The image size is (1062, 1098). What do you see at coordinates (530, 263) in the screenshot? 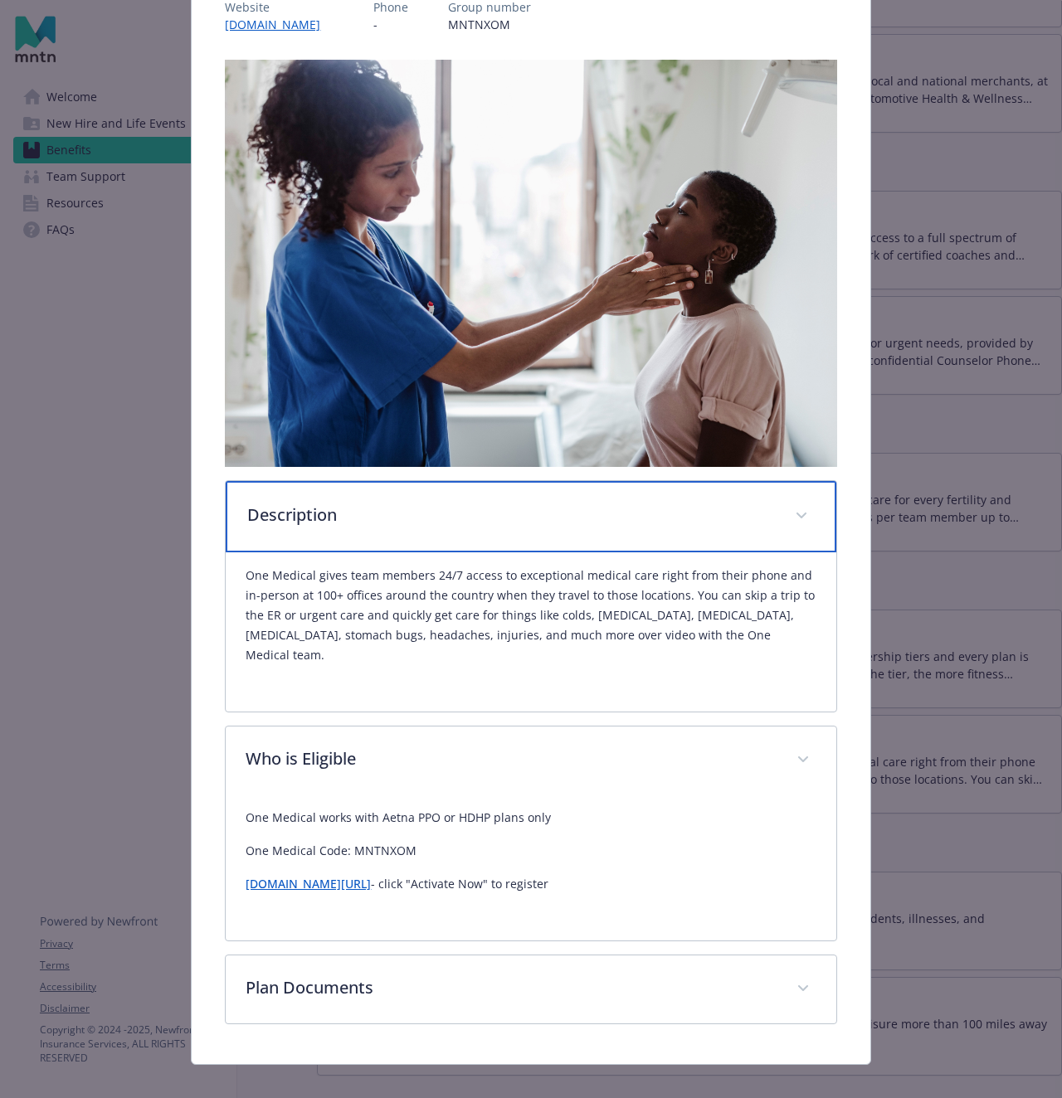
I see `img: banner` at bounding box center [530, 263].